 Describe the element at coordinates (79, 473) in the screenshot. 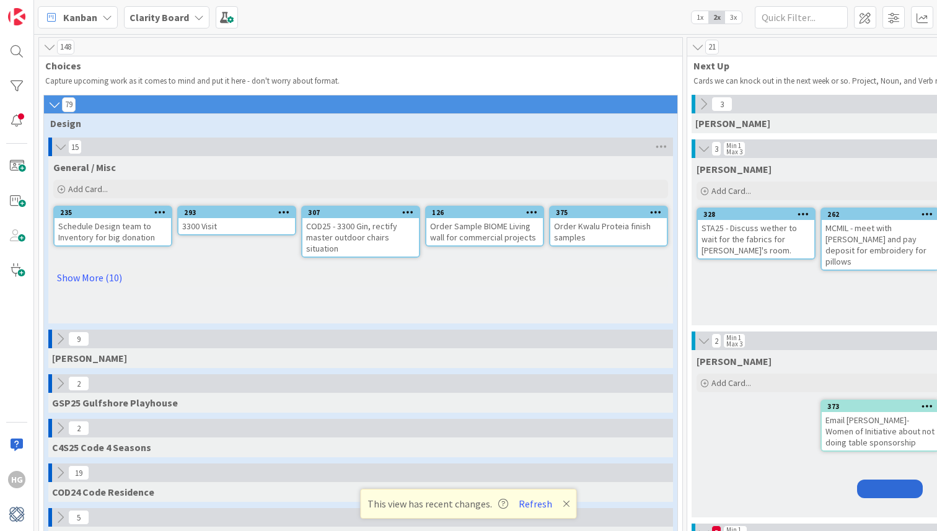

I see `span: 19` at that location.